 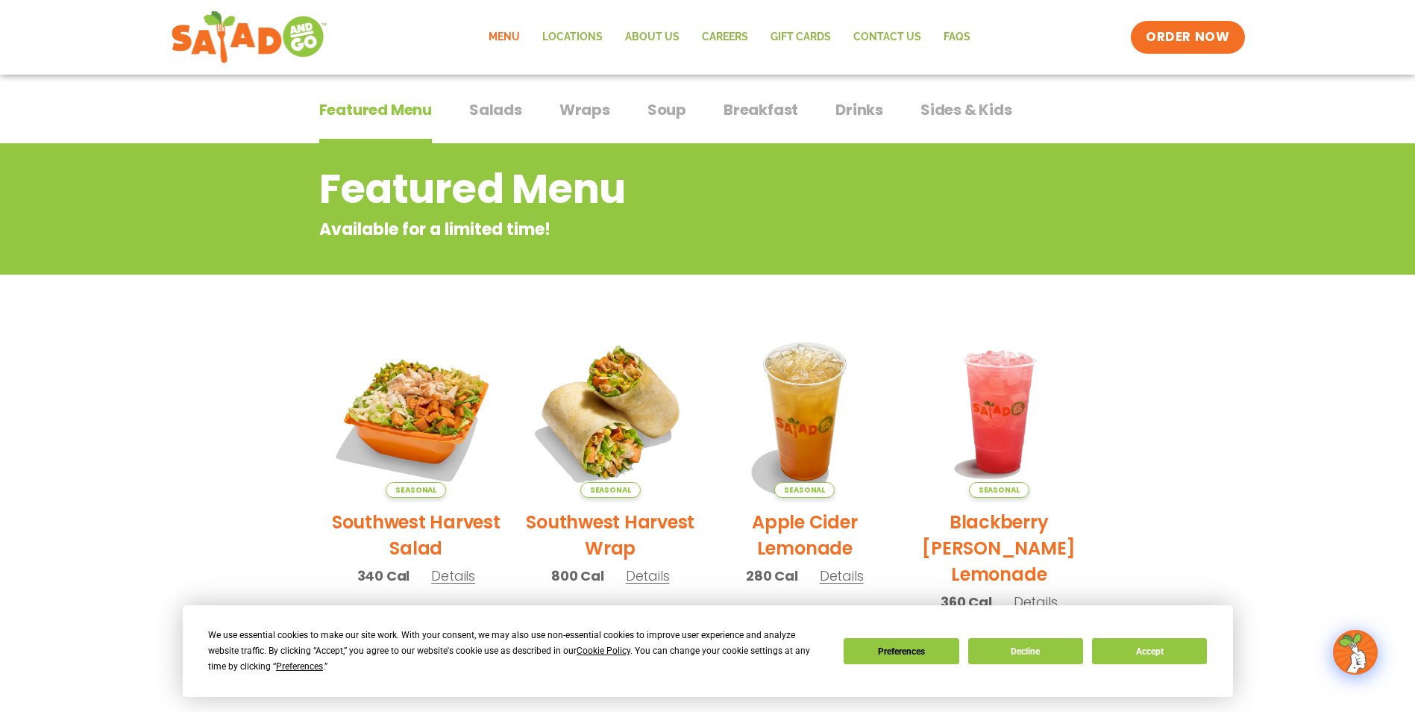 I want to click on button: Accept, so click(x=1150, y=651).